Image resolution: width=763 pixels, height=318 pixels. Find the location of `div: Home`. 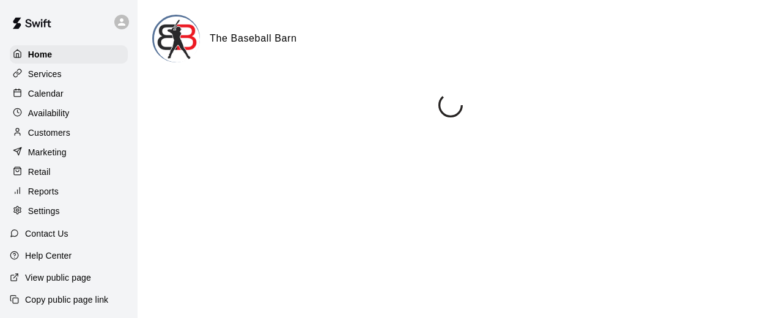

div: Home is located at coordinates (69, 54).